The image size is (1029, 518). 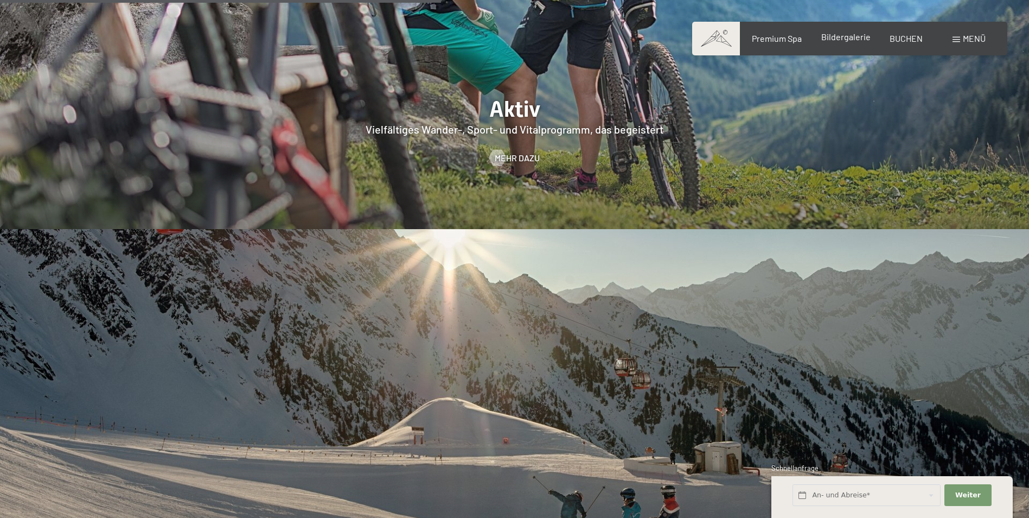 I want to click on span: BUCHEN, so click(x=906, y=38).